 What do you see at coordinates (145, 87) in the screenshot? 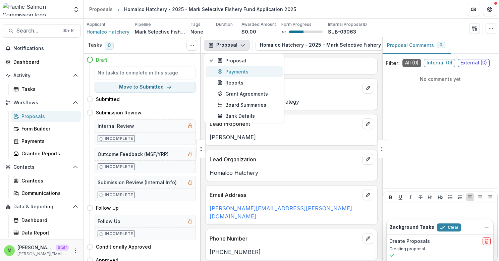
I see `button: Move to Submitted` at bounding box center [145, 87].